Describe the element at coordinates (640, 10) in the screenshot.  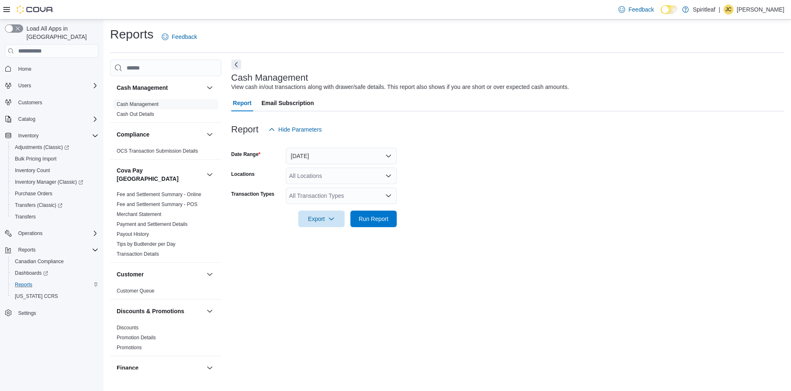
I see `span: Feedback` at that location.